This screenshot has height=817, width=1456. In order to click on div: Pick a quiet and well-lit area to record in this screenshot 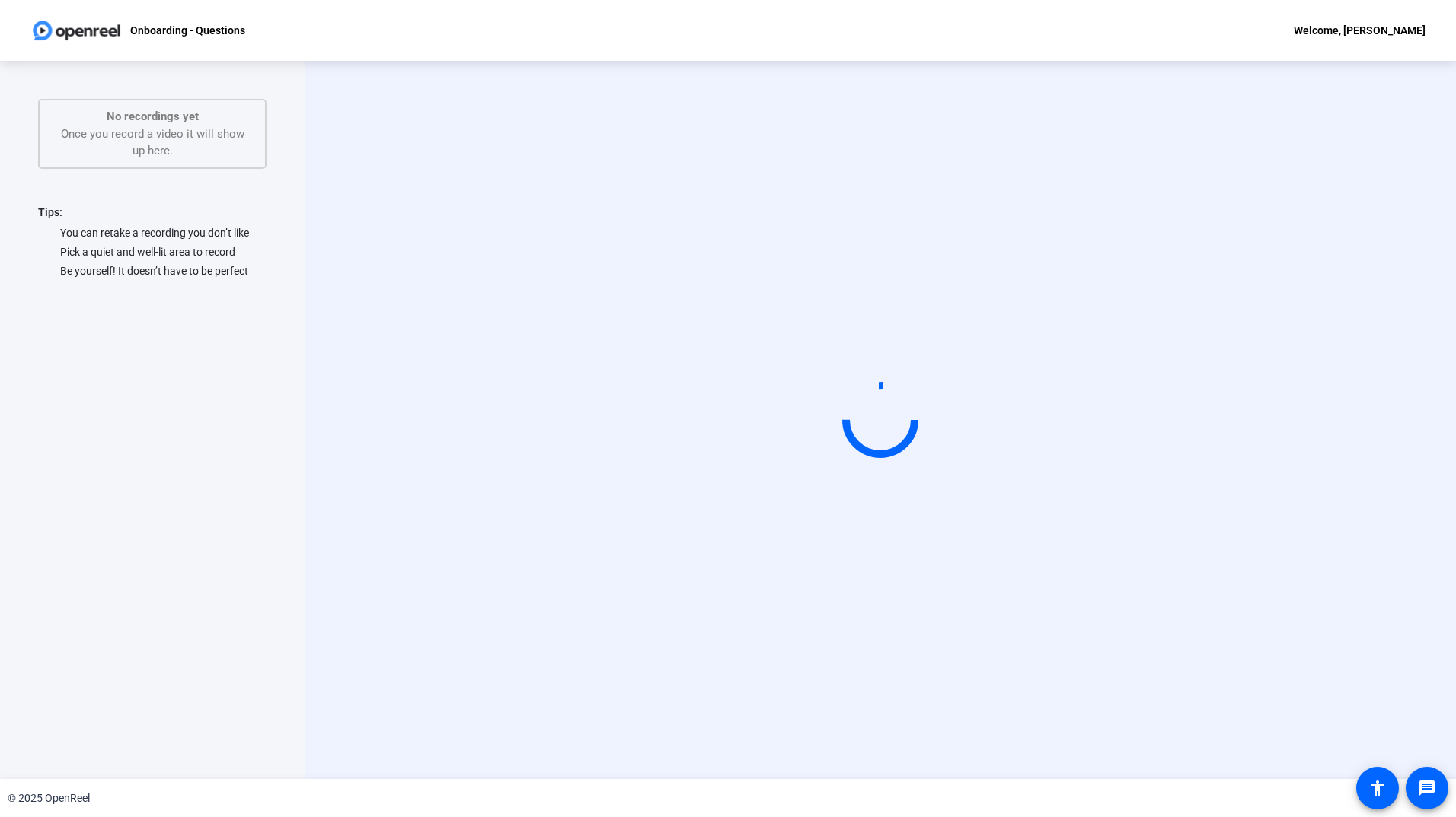, I will do `click(152, 252)`.